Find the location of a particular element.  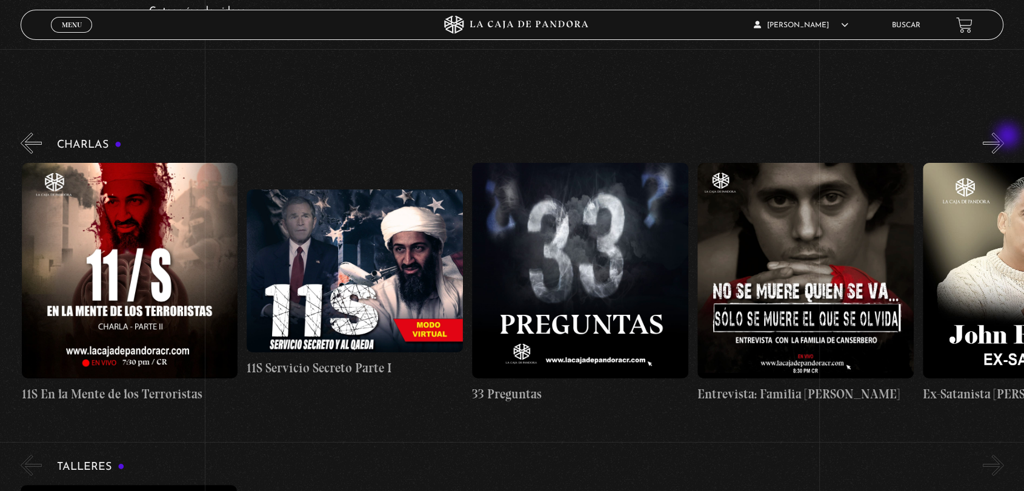

h3: Charlas is located at coordinates (89, 145).